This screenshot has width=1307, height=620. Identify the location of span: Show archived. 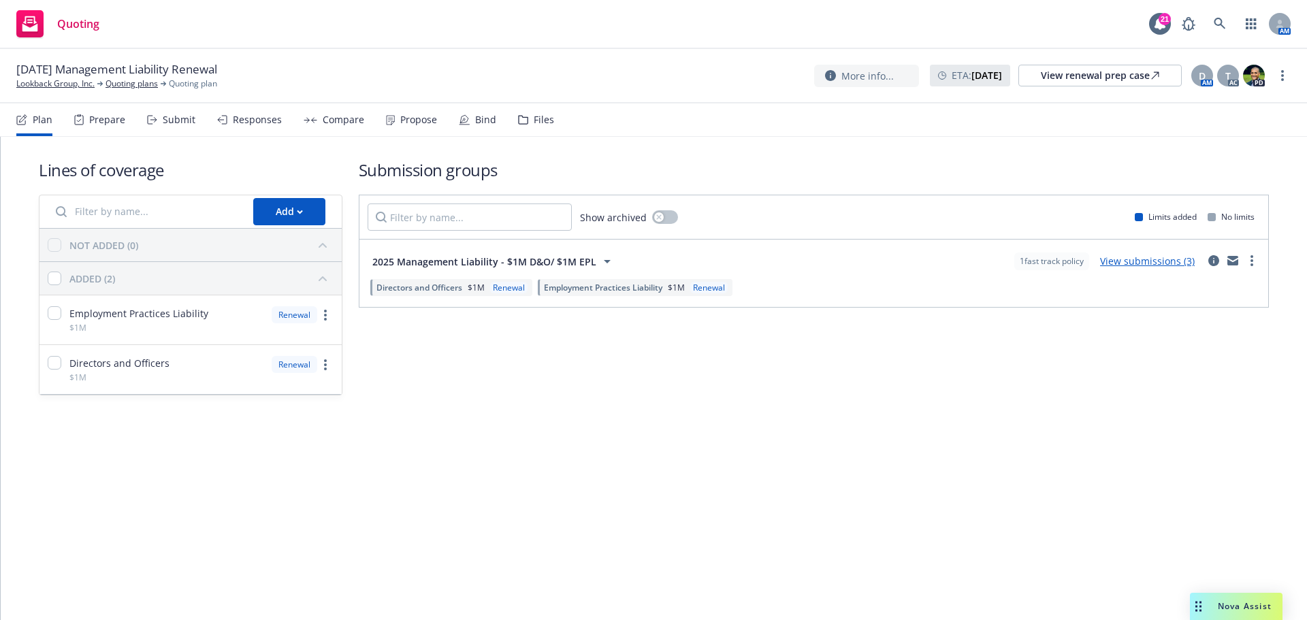
(613, 217).